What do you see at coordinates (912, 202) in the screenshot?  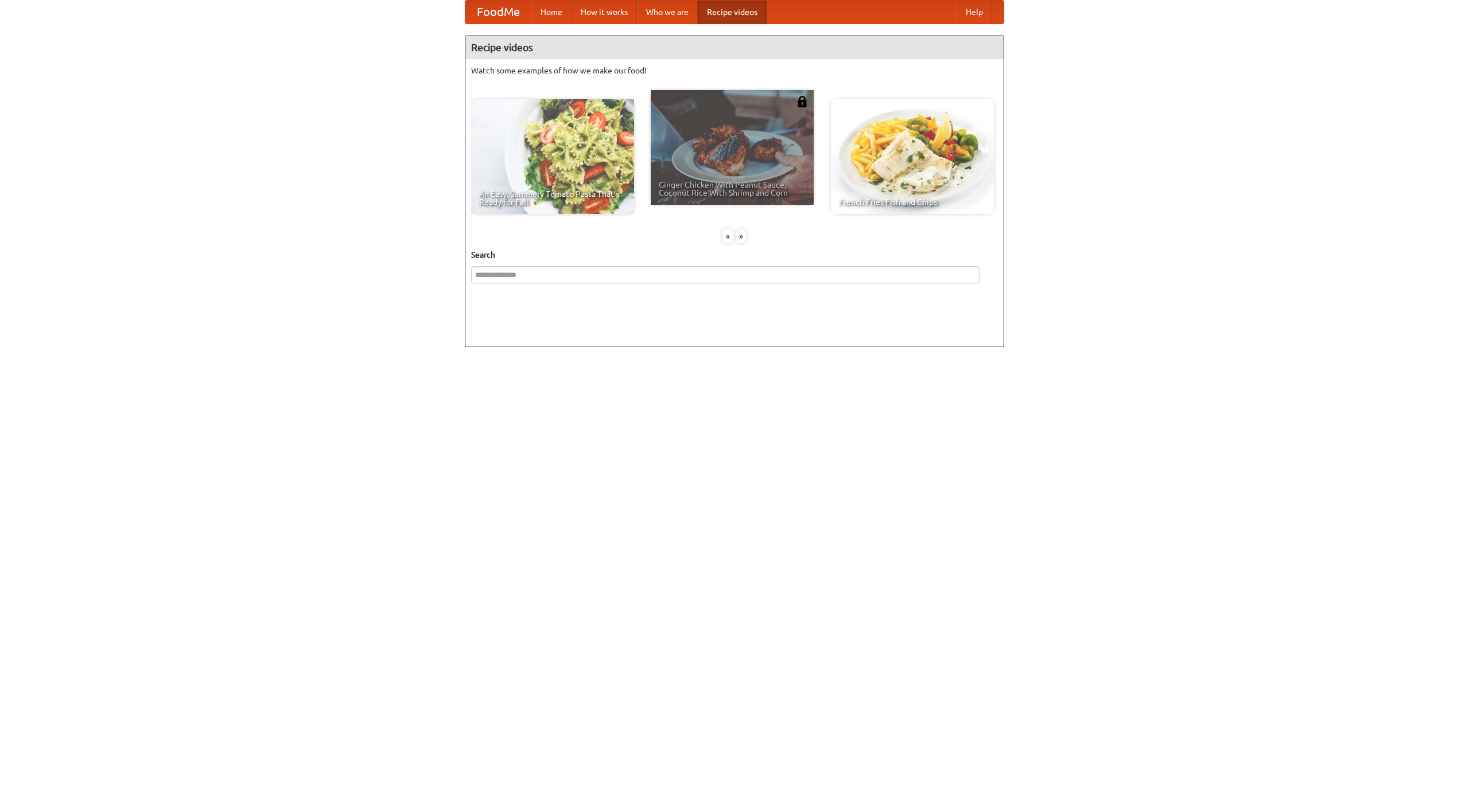 I see `span: French Fries Fish and Chips` at bounding box center [912, 202].